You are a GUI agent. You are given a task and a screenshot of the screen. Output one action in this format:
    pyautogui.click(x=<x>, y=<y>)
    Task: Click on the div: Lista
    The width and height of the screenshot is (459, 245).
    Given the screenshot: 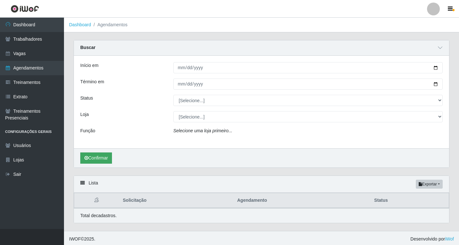 What is the action you would take?
    pyautogui.click(x=261, y=184)
    